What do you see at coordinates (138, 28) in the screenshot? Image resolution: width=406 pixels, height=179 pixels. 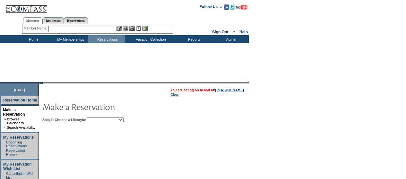 I see `img: Reservations` at bounding box center [138, 28].